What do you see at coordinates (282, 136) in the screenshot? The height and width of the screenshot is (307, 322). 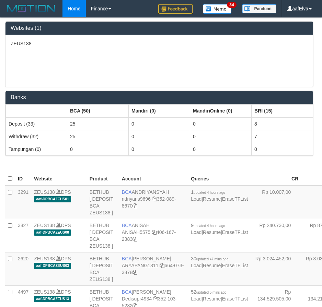 I see `td: 7` at bounding box center [282, 136].